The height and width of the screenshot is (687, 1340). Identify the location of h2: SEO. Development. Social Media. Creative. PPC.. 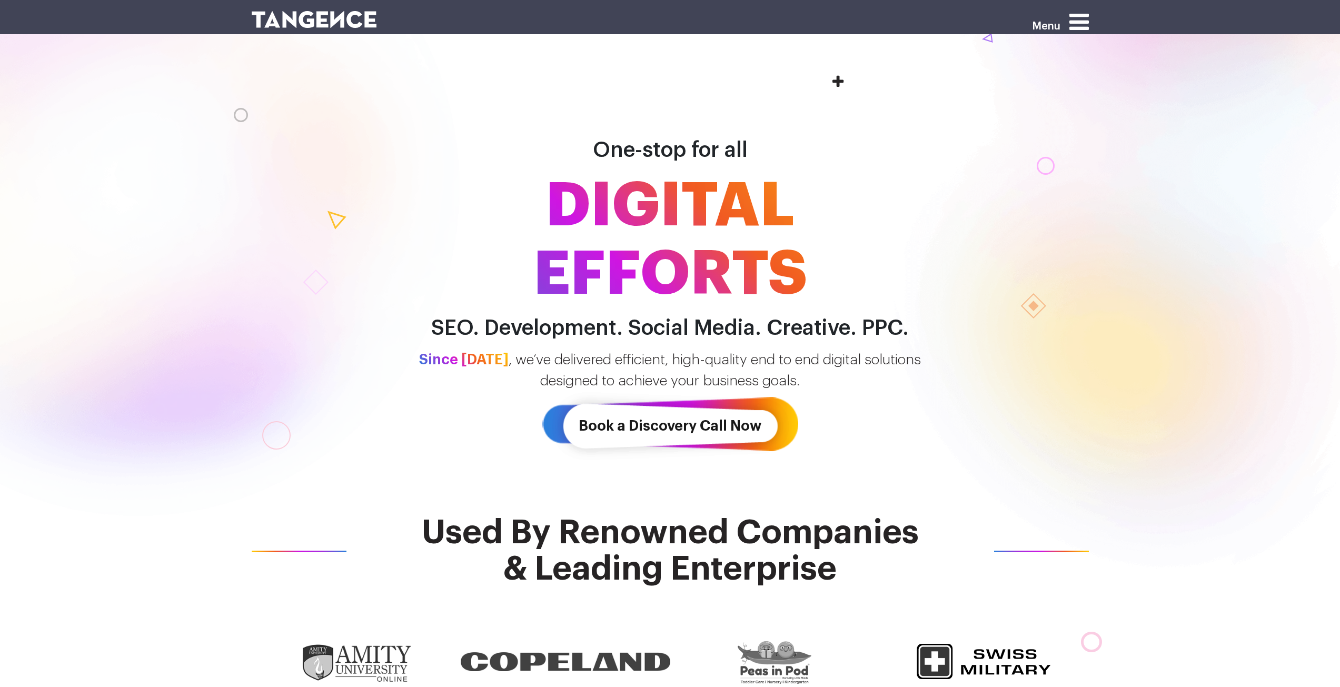
(670, 328).